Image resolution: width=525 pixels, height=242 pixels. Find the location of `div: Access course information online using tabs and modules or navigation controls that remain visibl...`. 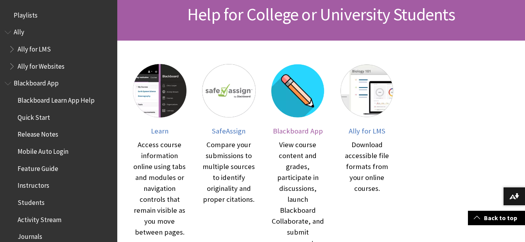

div: Access course information online using tabs and modules or navigation controls that remain visibl... is located at coordinates (159, 189).